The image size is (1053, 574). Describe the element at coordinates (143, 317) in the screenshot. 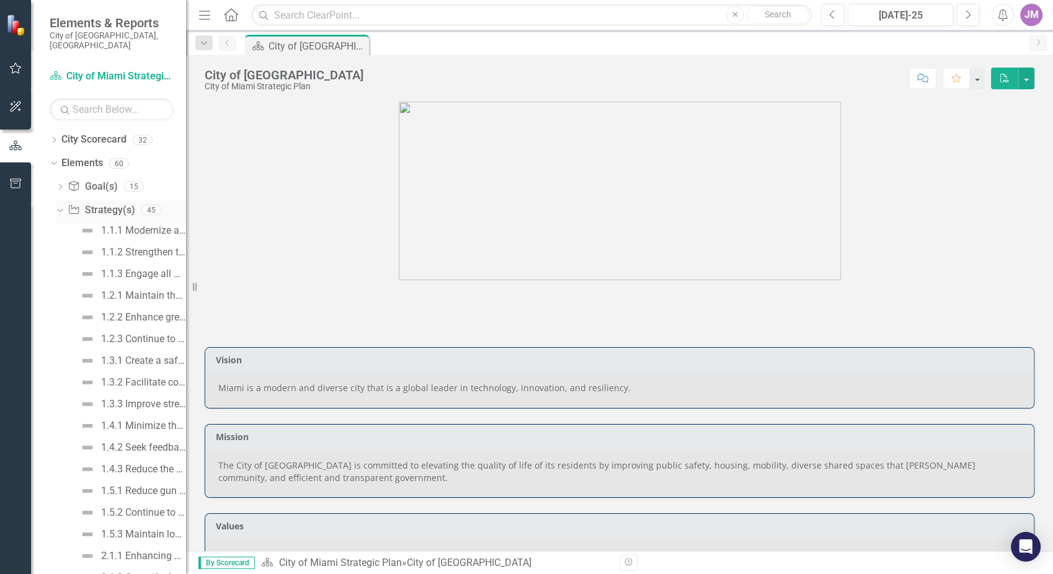

I see `div: 1.2.2 Enhance greenways and green spaces to promote outdoor activity` at that location.